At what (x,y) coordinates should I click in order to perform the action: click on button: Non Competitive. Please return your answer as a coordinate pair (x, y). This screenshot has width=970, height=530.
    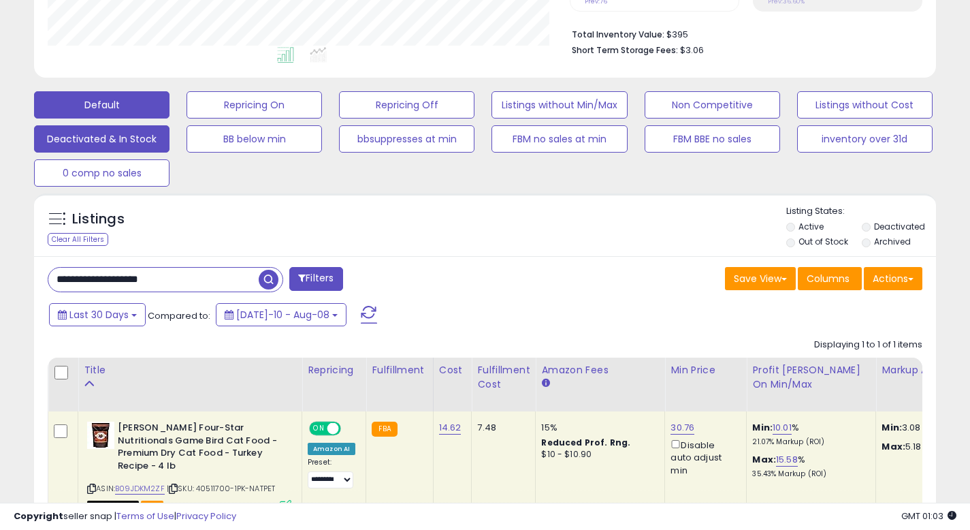
    Looking at the image, I should click on (712, 105).